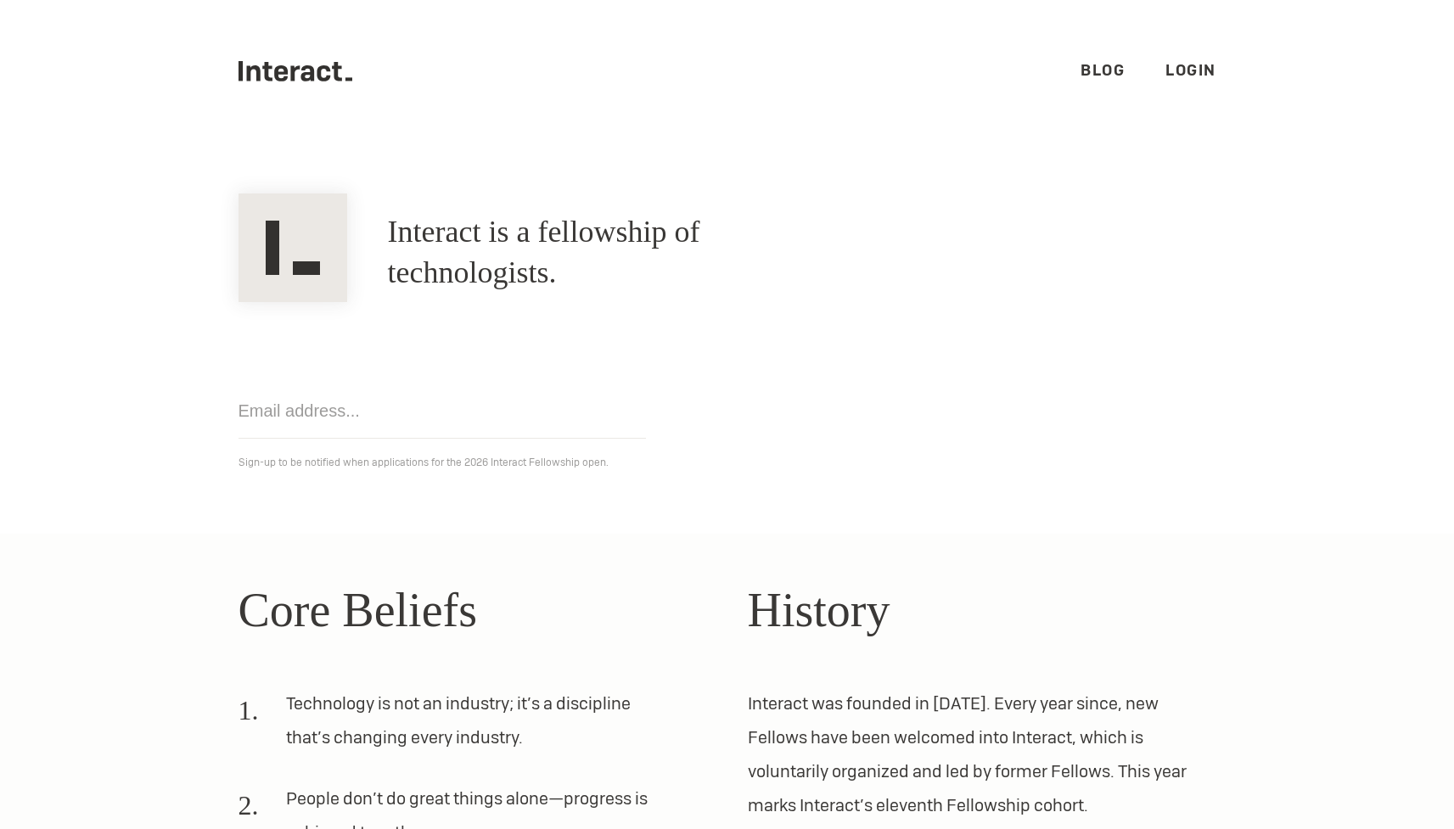  Describe the element at coordinates (442, 411) in the screenshot. I see `input: Email address...` at that location.